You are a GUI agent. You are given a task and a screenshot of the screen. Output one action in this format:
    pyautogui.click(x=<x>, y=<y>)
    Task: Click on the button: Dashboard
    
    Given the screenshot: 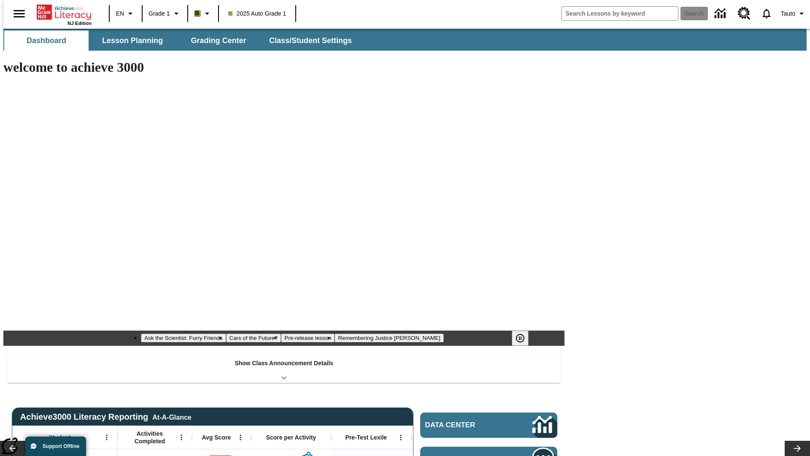 What is the action you would take?
    pyautogui.click(x=46, y=41)
    